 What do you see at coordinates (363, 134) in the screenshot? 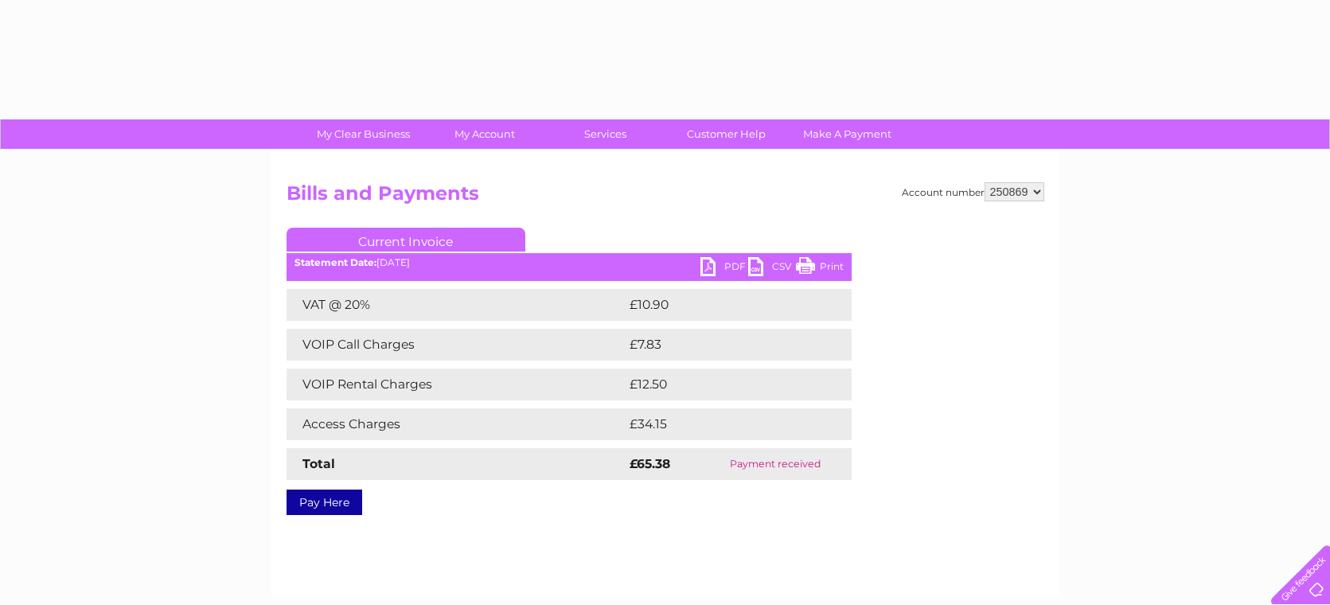
I see `a: My Clear Business` at bounding box center [363, 134].